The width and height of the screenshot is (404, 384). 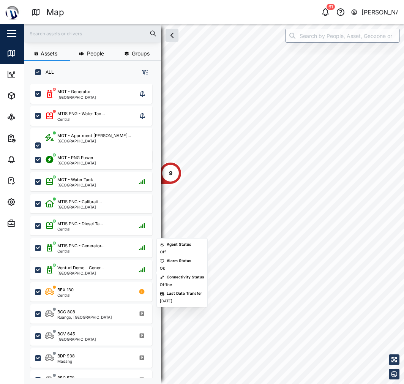 I want to click on img: Main Logo, so click(x=12, y=12).